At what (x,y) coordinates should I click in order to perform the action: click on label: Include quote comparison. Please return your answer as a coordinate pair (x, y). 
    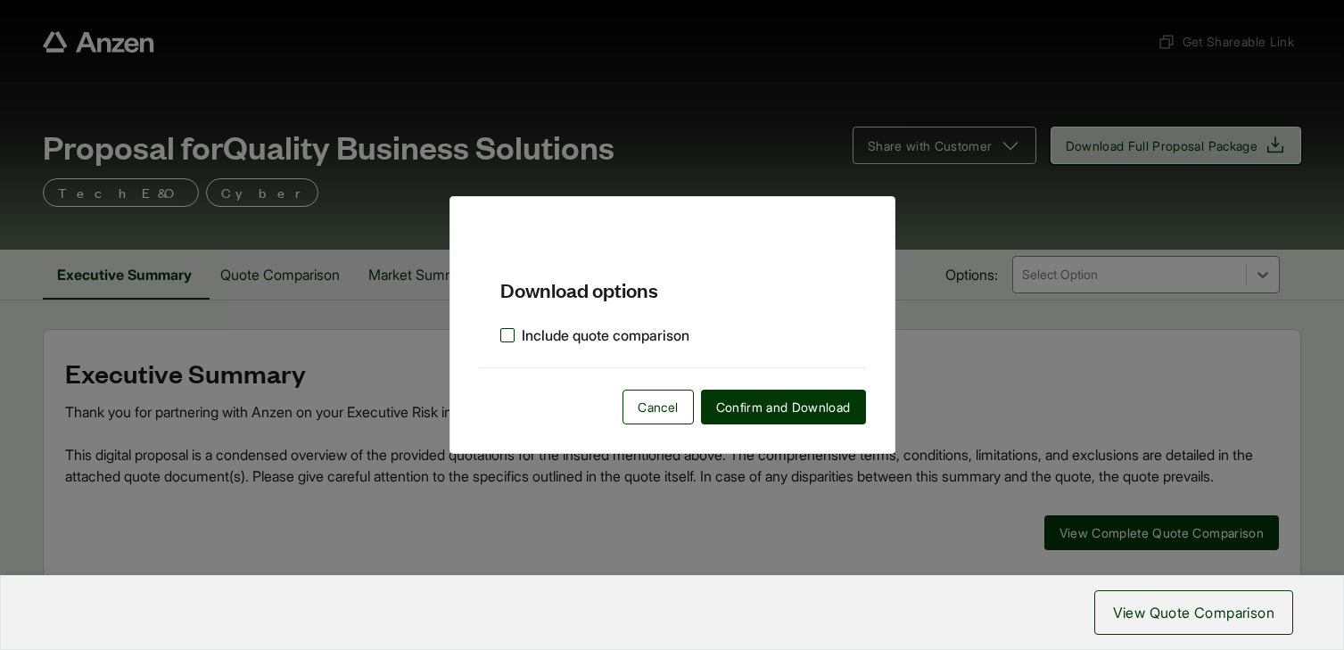
    Looking at the image, I should click on (595, 335).